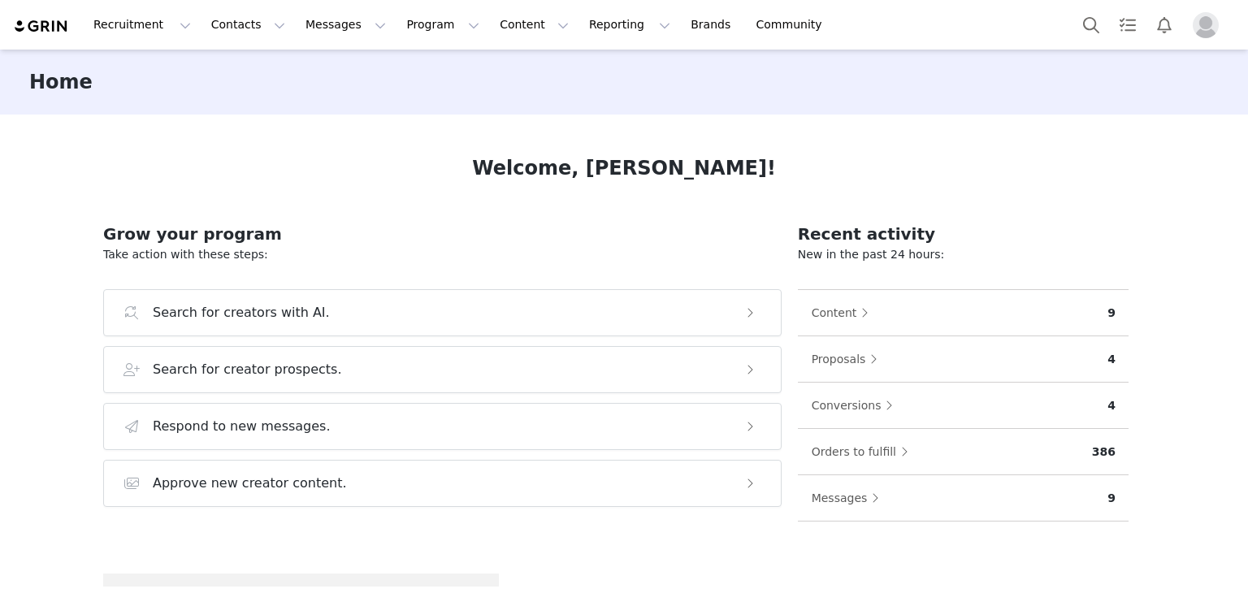 Image resolution: width=1248 pixels, height=593 pixels. Describe the element at coordinates (442, 254) in the screenshot. I see `p: Take action with these steps:` at that location.